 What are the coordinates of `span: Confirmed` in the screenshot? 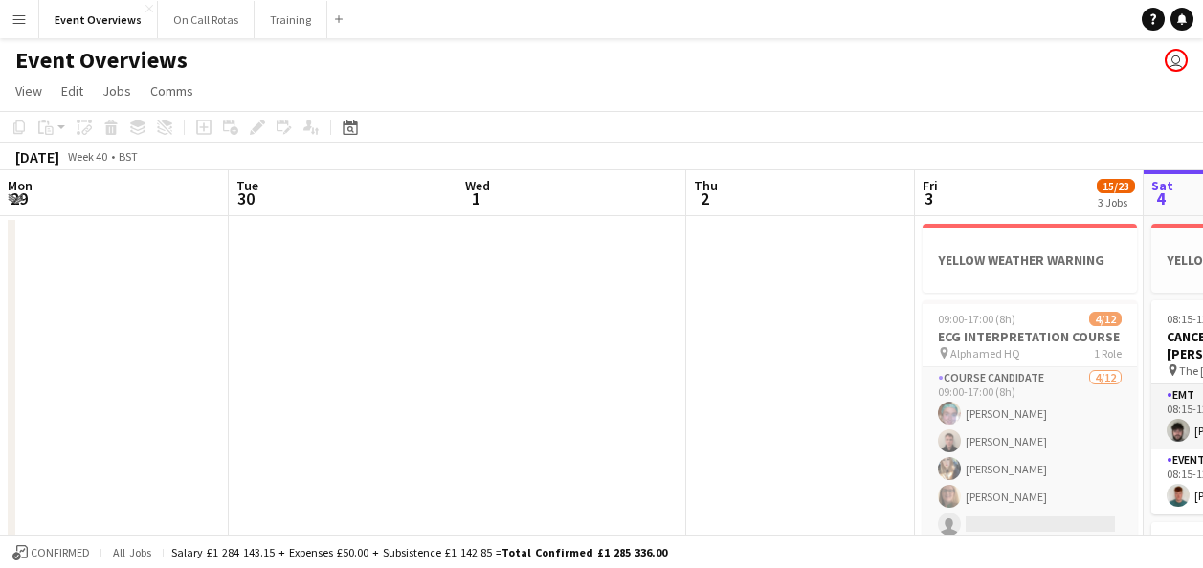 It's located at (60, 553).